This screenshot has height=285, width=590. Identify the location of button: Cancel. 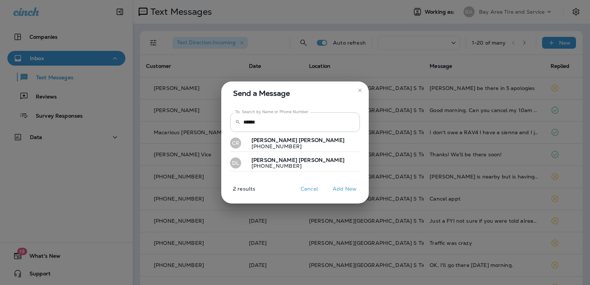
(309, 189).